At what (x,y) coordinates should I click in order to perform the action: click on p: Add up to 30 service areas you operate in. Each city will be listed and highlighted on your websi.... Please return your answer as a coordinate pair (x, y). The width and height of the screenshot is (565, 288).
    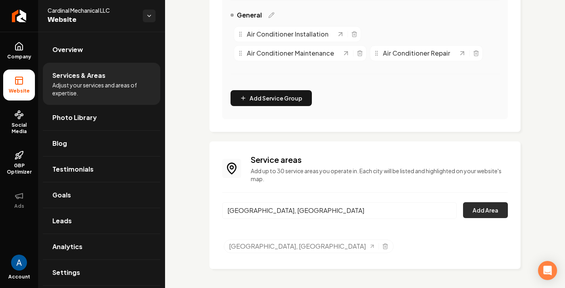
    Looking at the image, I should click on (380, 175).